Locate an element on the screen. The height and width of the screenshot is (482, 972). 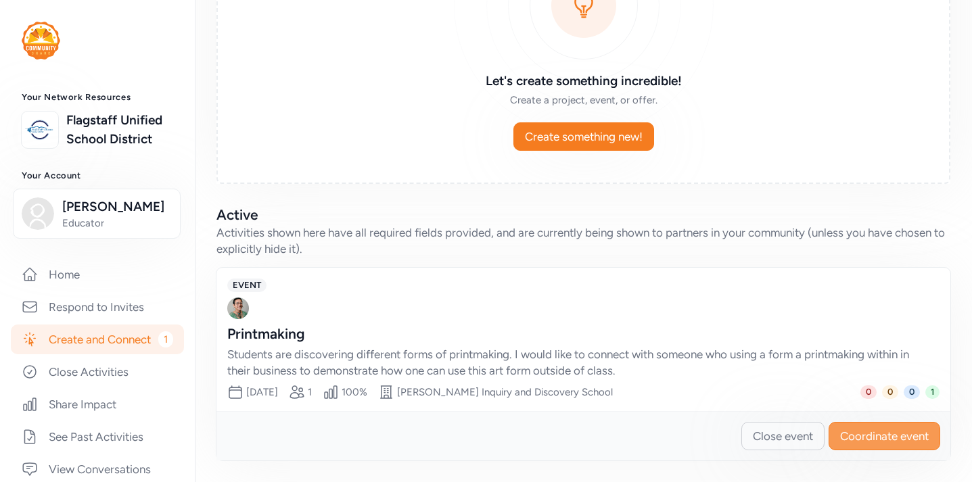
h3: Your Account is located at coordinates (97, 176).